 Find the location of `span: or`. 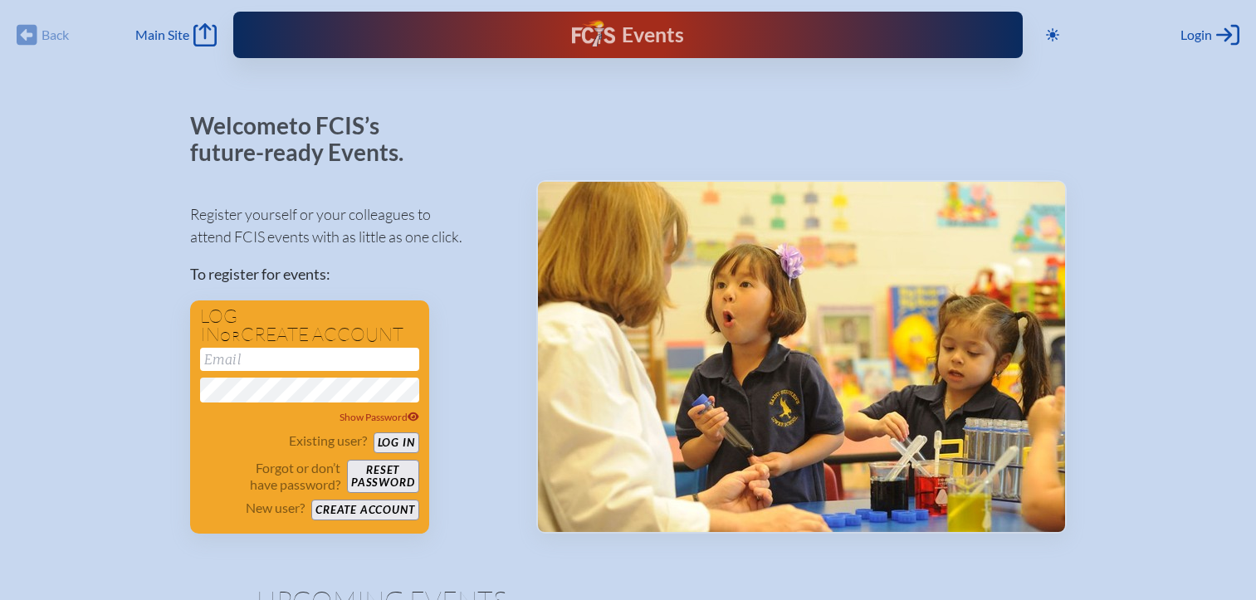

span: or is located at coordinates (230, 336).